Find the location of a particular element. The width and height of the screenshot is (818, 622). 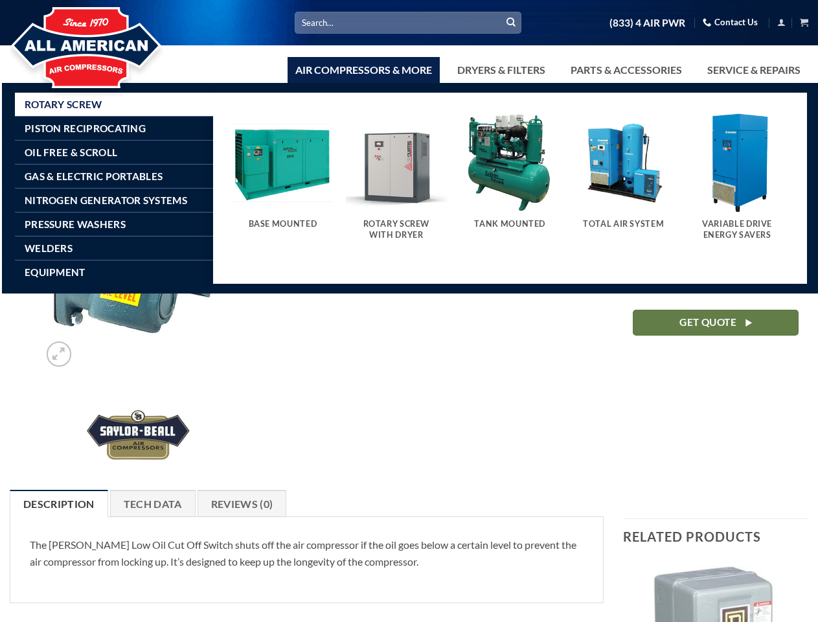

img: Rotary Screw With Dryer is located at coordinates (397, 163).